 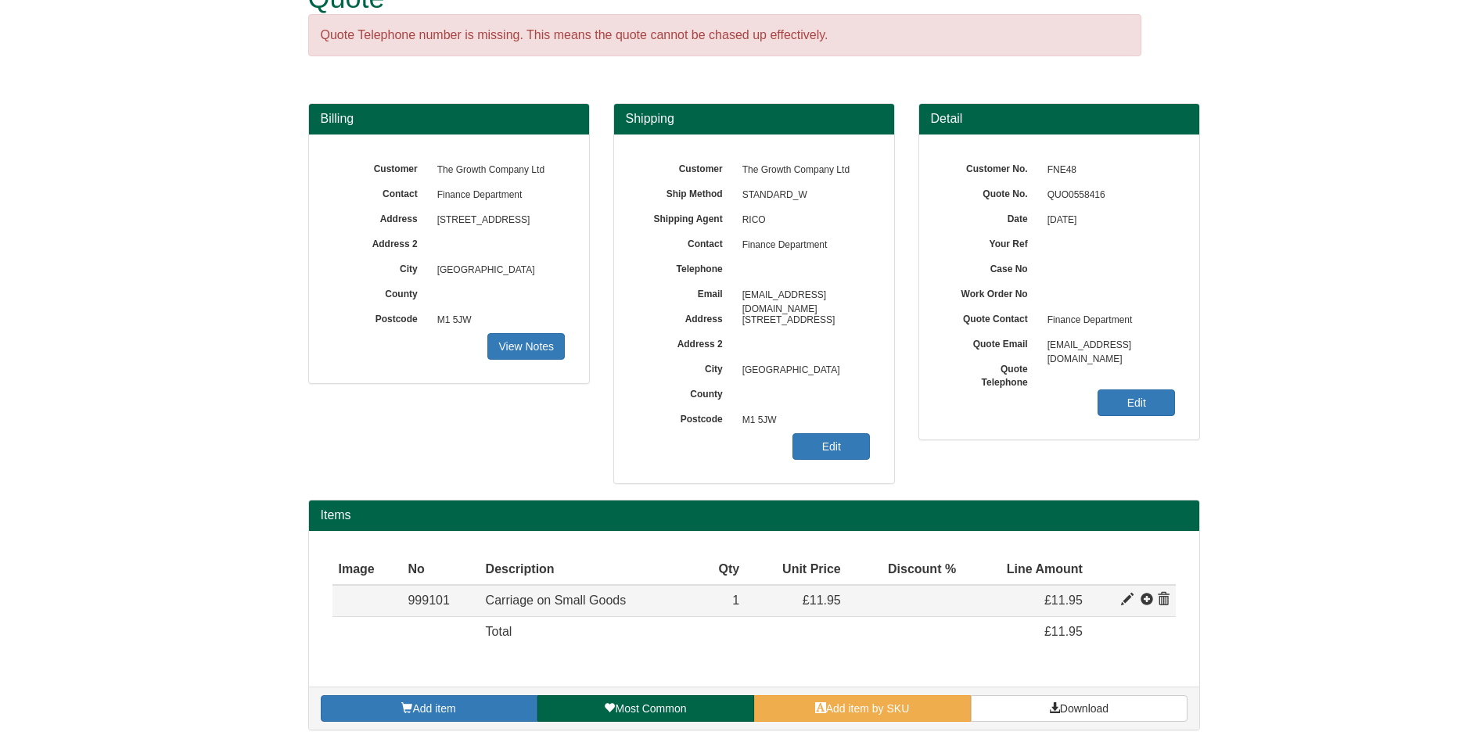 I want to click on h3: Billing, so click(x=449, y=119).